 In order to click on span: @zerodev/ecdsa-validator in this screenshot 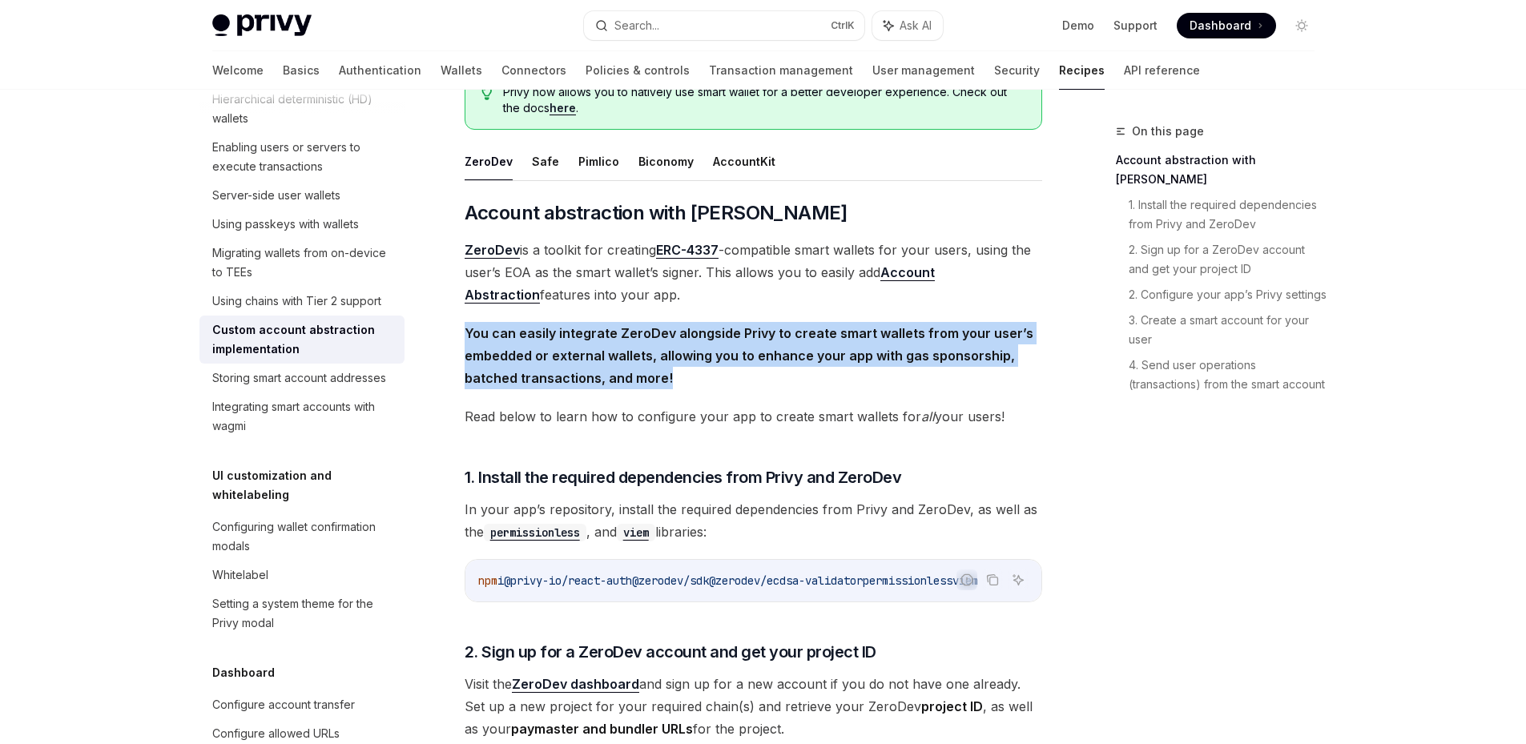, I will do `click(786, 581)`.